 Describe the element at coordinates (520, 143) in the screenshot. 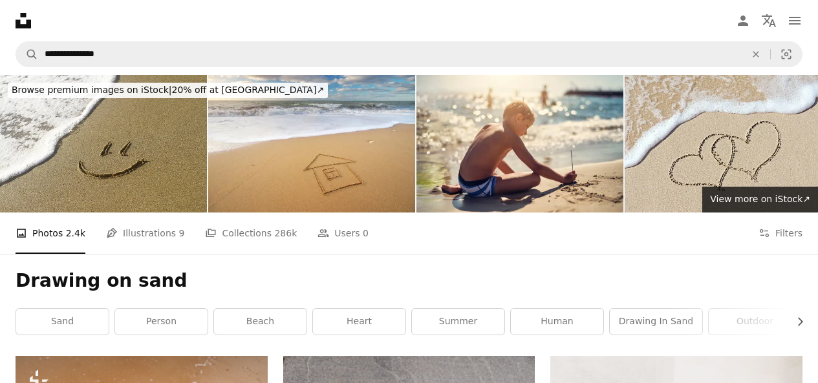

I see `img: Little boy drawing with stick on beach sand` at that location.